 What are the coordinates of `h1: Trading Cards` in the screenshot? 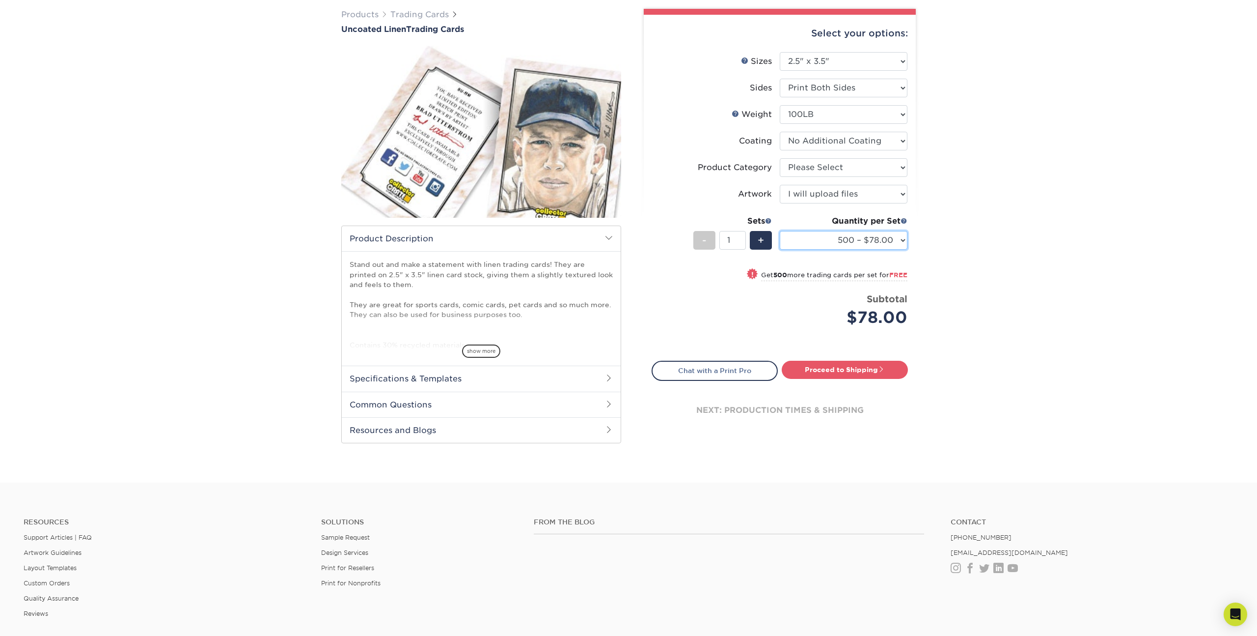 It's located at (481, 29).